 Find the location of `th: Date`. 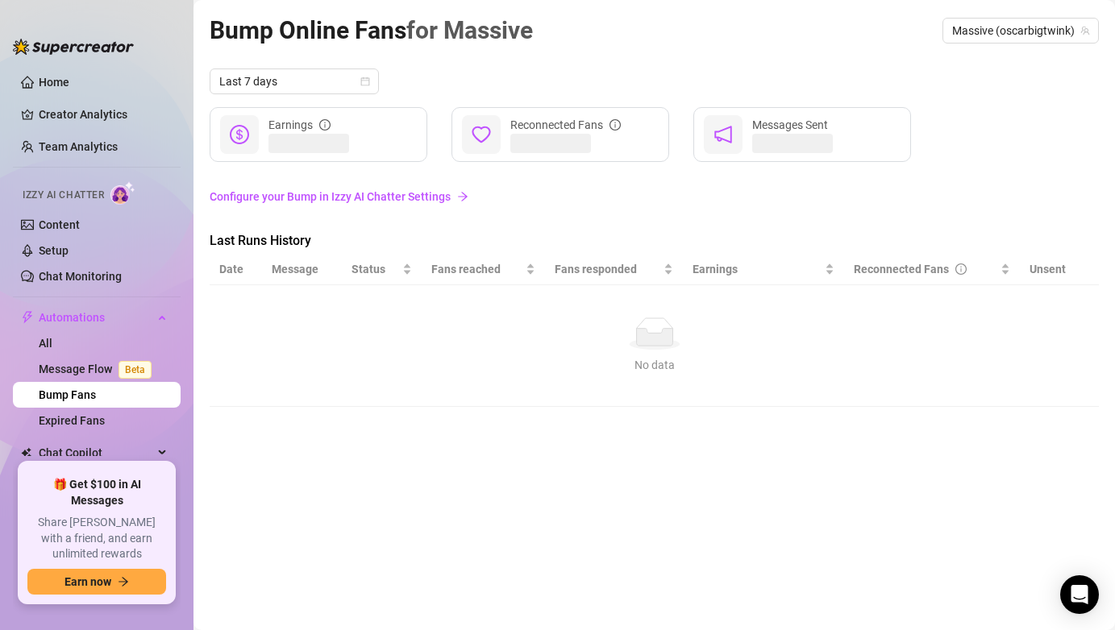

th: Date is located at coordinates (235, 269).